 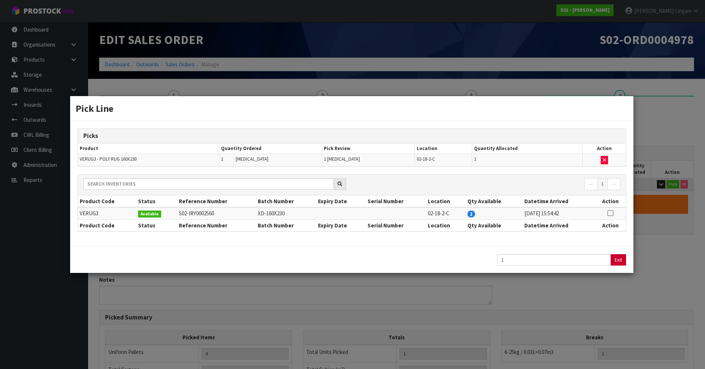 What do you see at coordinates (270, 149) in the screenshot?
I see `th: Quantity Ordered` at bounding box center [270, 149].